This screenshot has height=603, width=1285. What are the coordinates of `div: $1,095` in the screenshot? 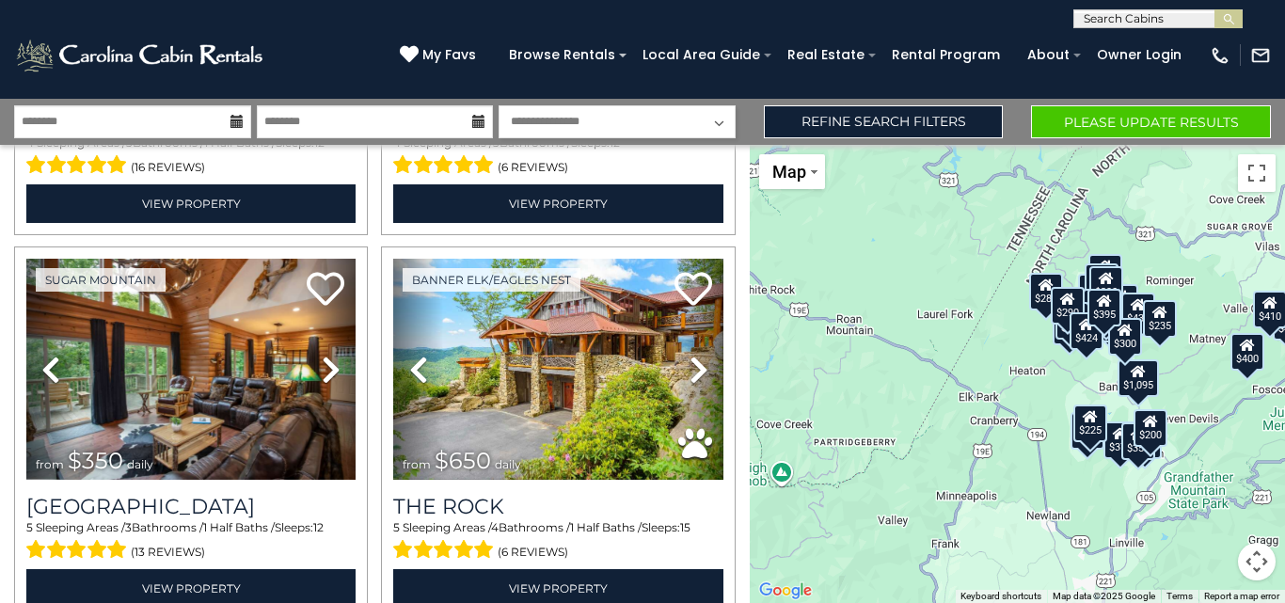 It's located at (1139, 378).